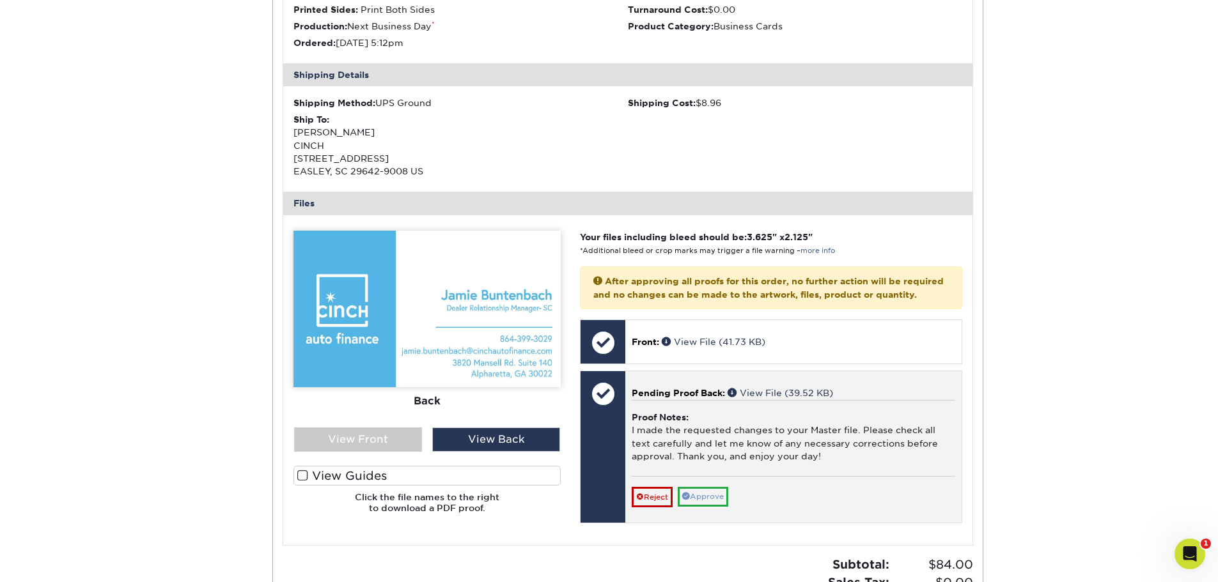 This screenshot has width=1218, height=582. What do you see at coordinates (427, 401) in the screenshot?
I see `div: Back` at bounding box center [427, 401].